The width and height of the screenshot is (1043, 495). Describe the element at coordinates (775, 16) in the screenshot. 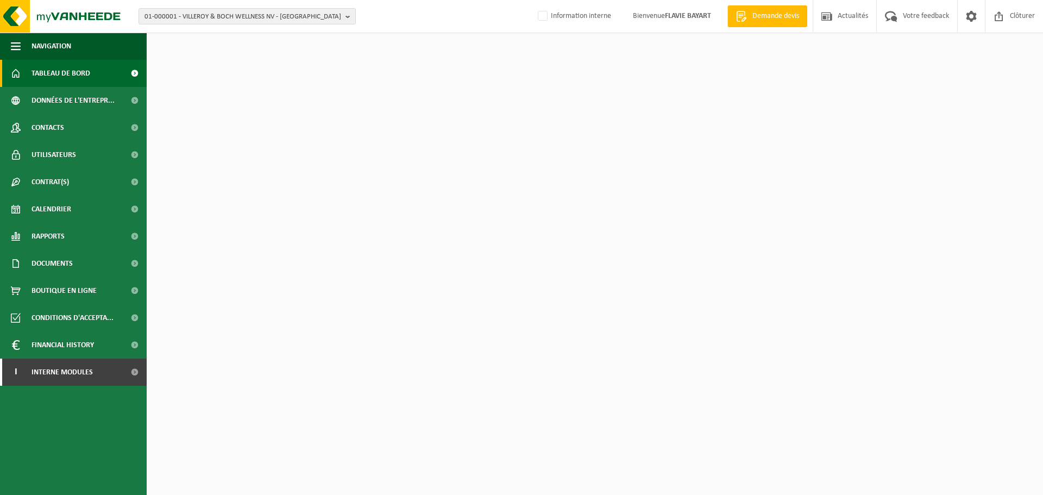

I see `span: Demande devis` at that location.